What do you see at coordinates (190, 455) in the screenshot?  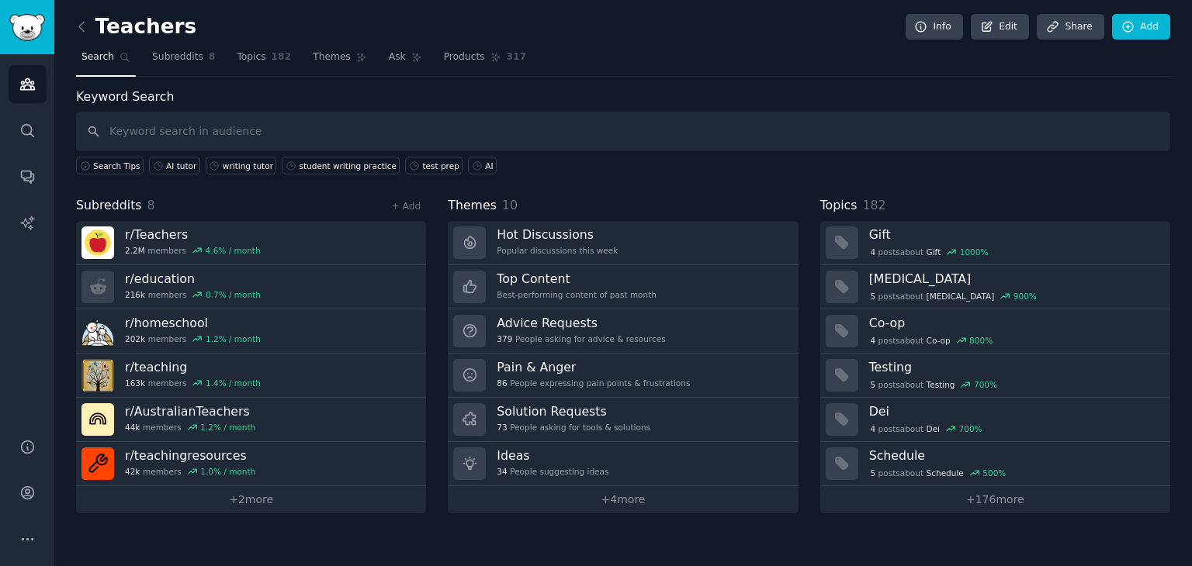 I see `h3: r/ teachingresources` at bounding box center [190, 455].